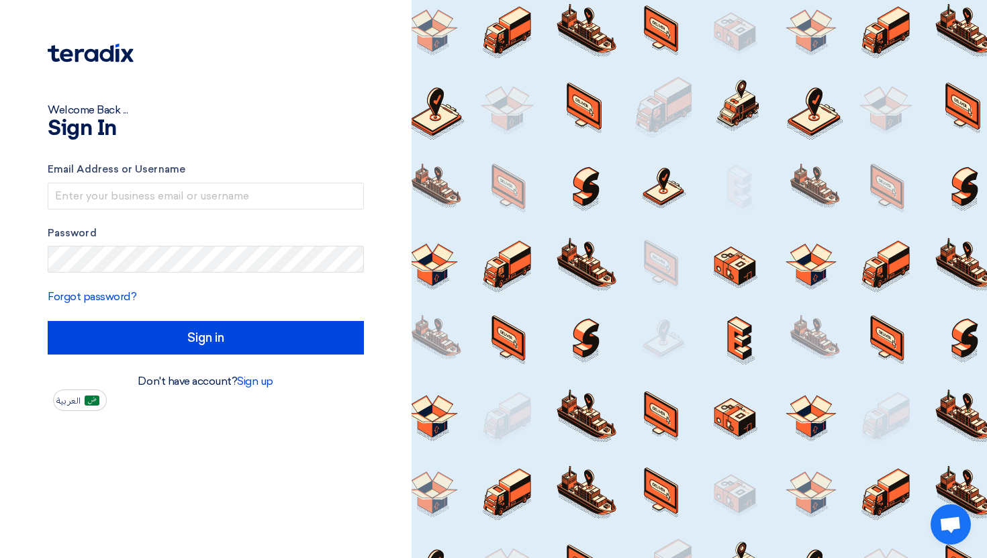 This screenshot has height=558, width=987. What do you see at coordinates (92, 400) in the screenshot?
I see `img: ar-AR.png` at bounding box center [92, 400].